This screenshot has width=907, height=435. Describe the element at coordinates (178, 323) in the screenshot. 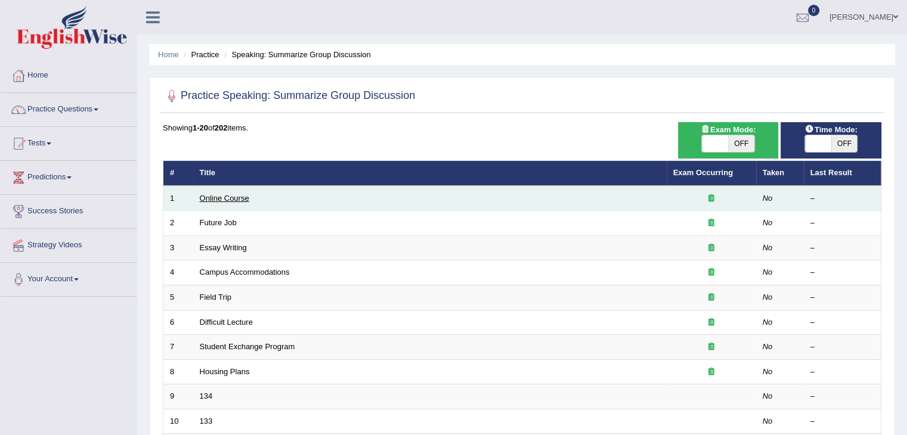

I see `td: 6` at that location.